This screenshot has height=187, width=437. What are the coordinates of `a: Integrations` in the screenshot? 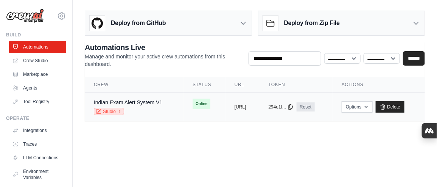 It's located at (37, 130).